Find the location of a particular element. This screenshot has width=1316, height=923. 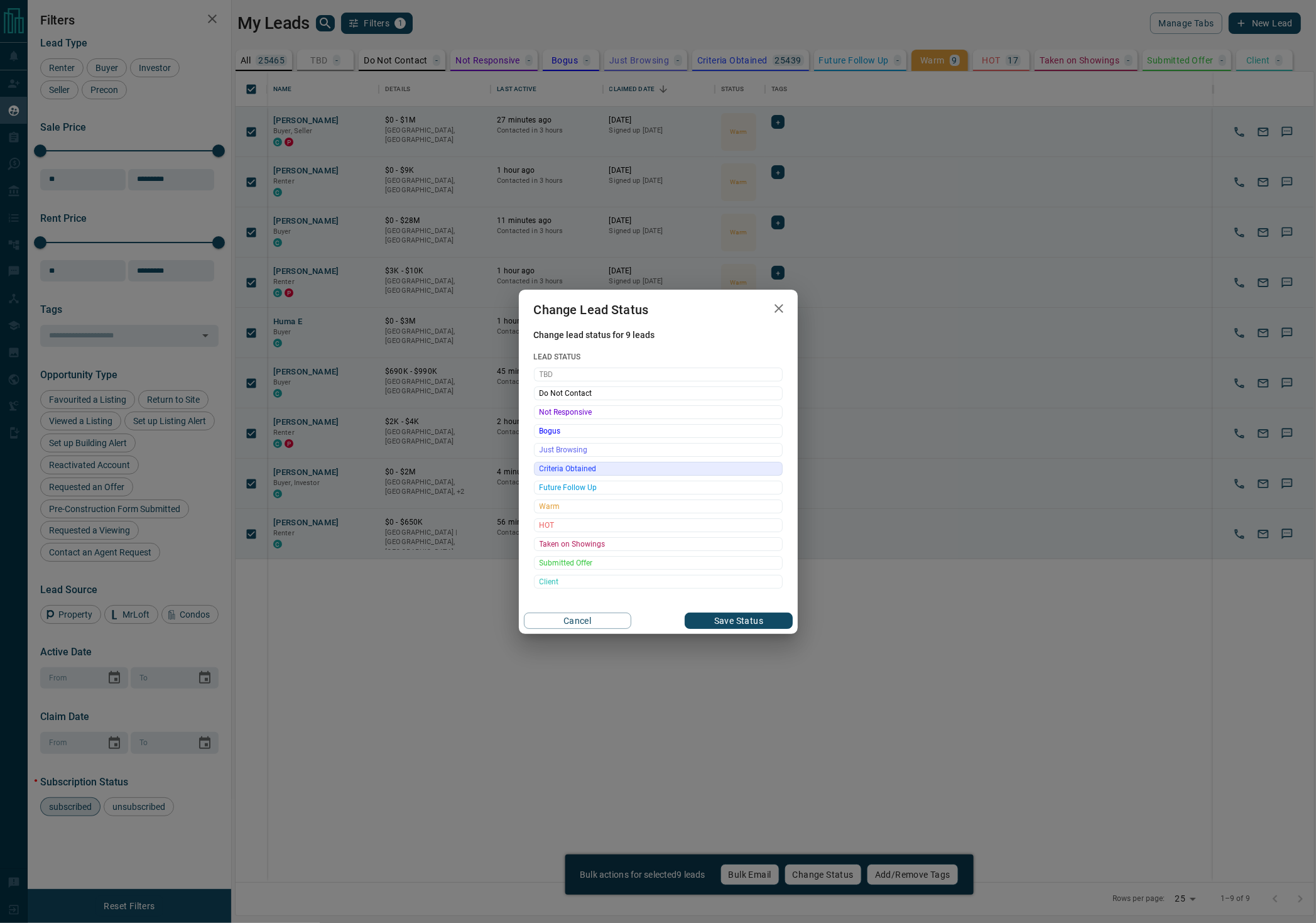

span: Just Browsing is located at coordinates (658, 450).